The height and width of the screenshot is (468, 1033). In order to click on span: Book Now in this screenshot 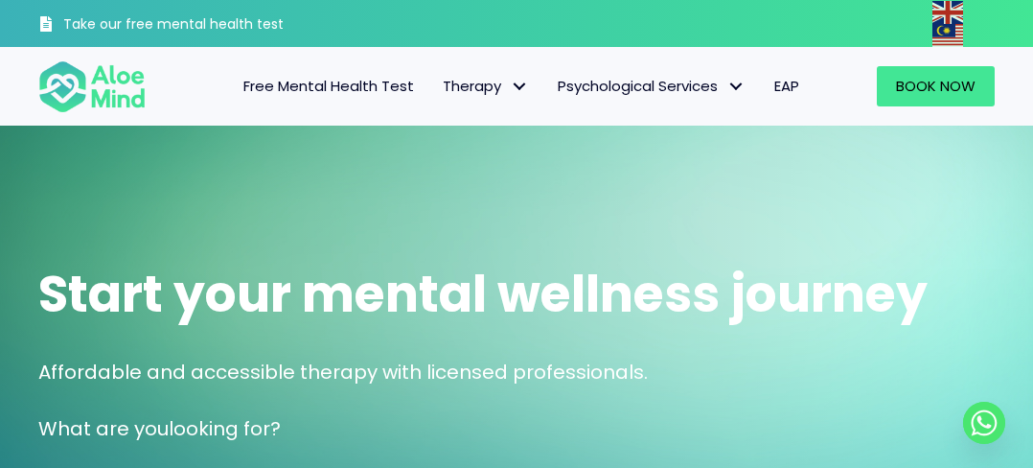, I will do `click(935, 85)`.